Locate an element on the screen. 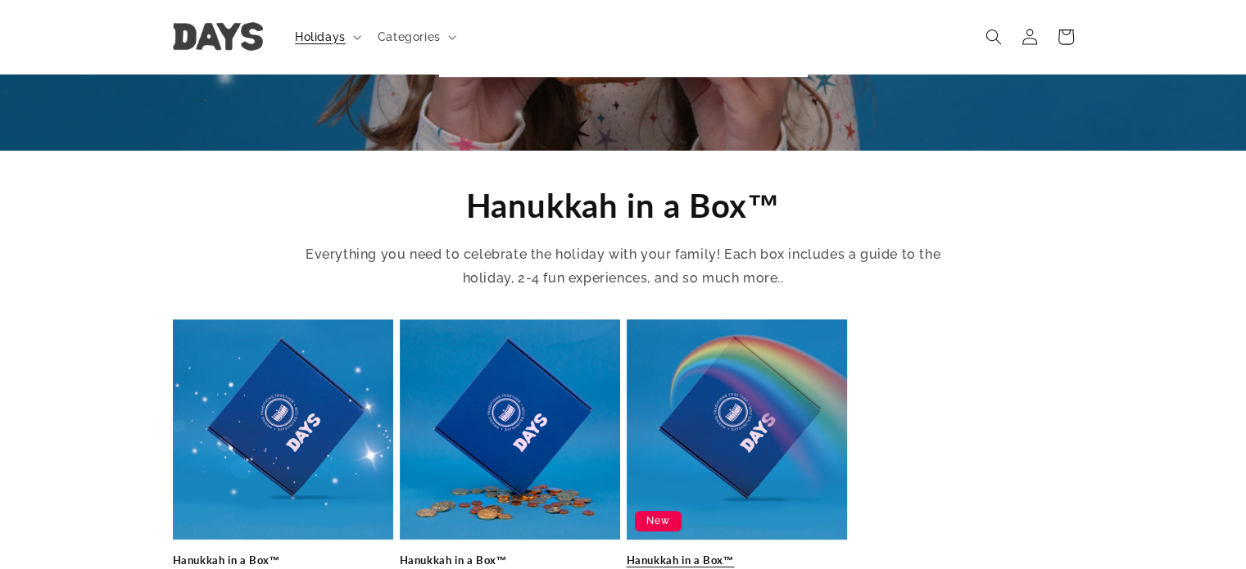 Image resolution: width=1246 pixels, height=569 pixels. span: Categories is located at coordinates (409, 37).